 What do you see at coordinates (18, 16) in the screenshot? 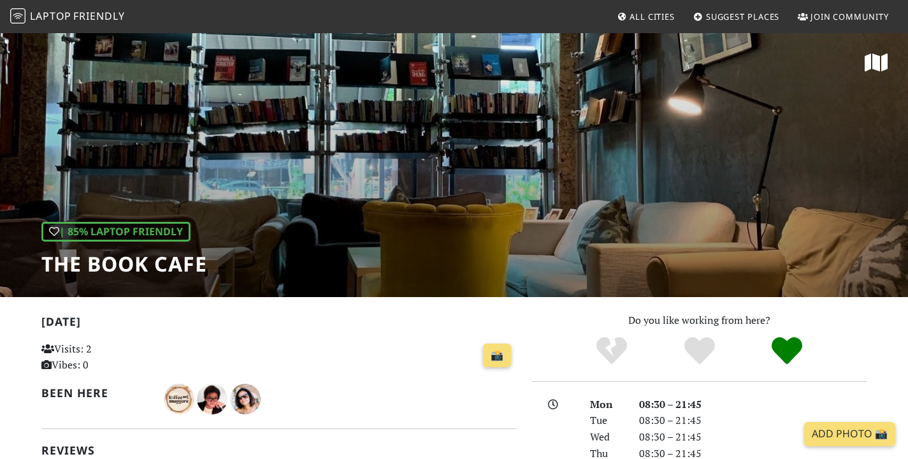
I see `img: LaptopFriendly` at bounding box center [18, 16].